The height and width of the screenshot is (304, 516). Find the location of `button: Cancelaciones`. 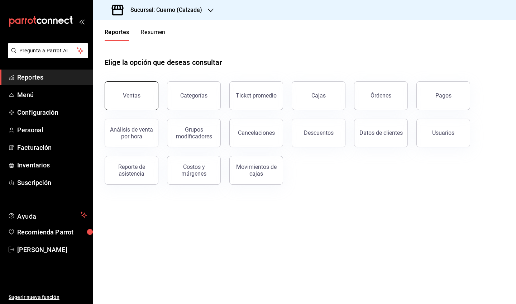

button: Cancelaciones is located at coordinates (256, 133).